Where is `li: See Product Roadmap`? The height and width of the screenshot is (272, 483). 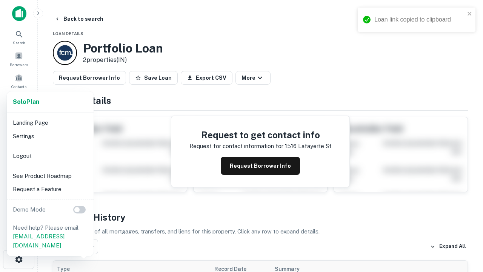 li: See Product Roadmap is located at coordinates (50, 176).